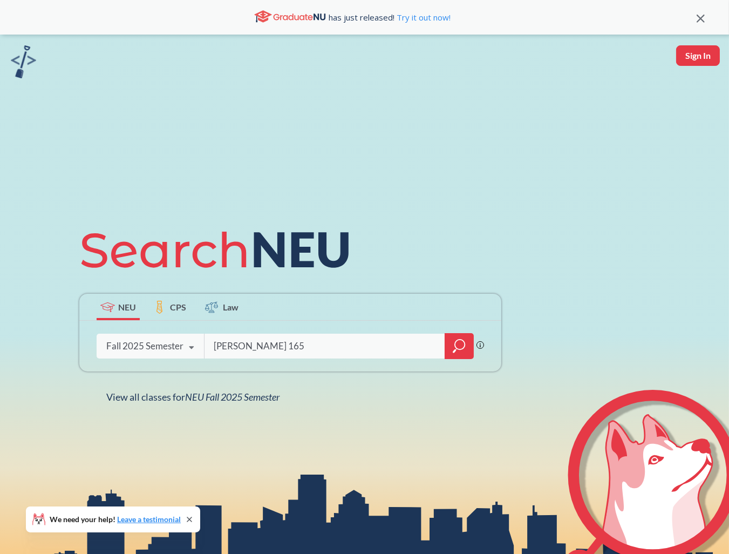  What do you see at coordinates (232, 397) in the screenshot?
I see `span: NEU Fall 2025 Semester` at bounding box center [232, 397].